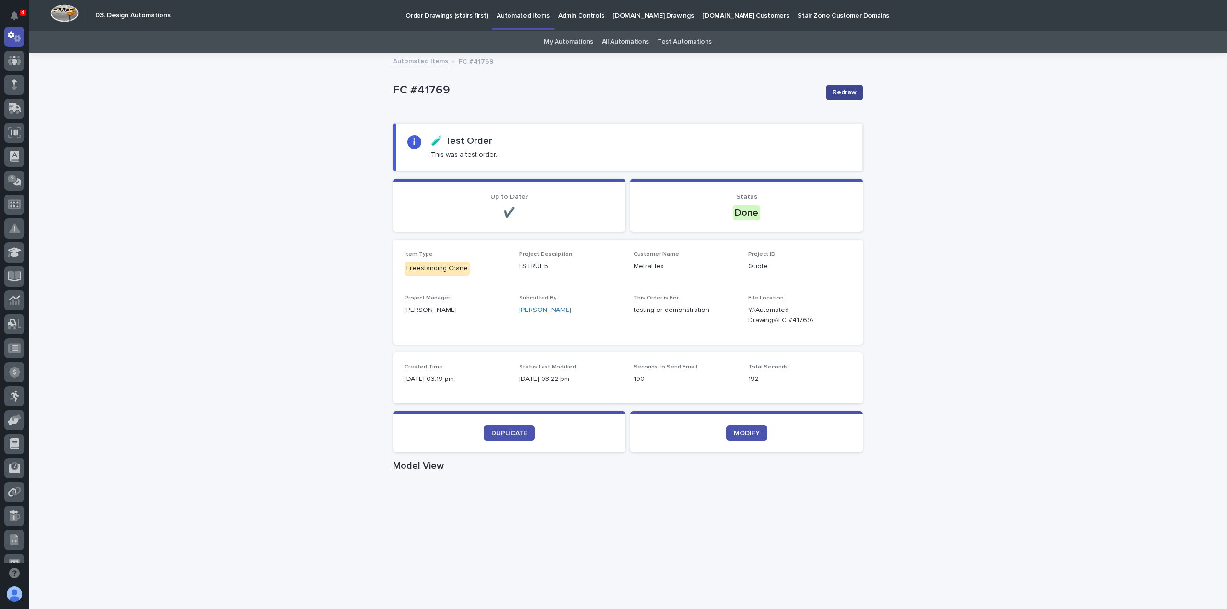 This screenshot has width=1227, height=609. What do you see at coordinates (95, 111) in the screenshot?
I see `div: Start new chat` at bounding box center [95, 111].